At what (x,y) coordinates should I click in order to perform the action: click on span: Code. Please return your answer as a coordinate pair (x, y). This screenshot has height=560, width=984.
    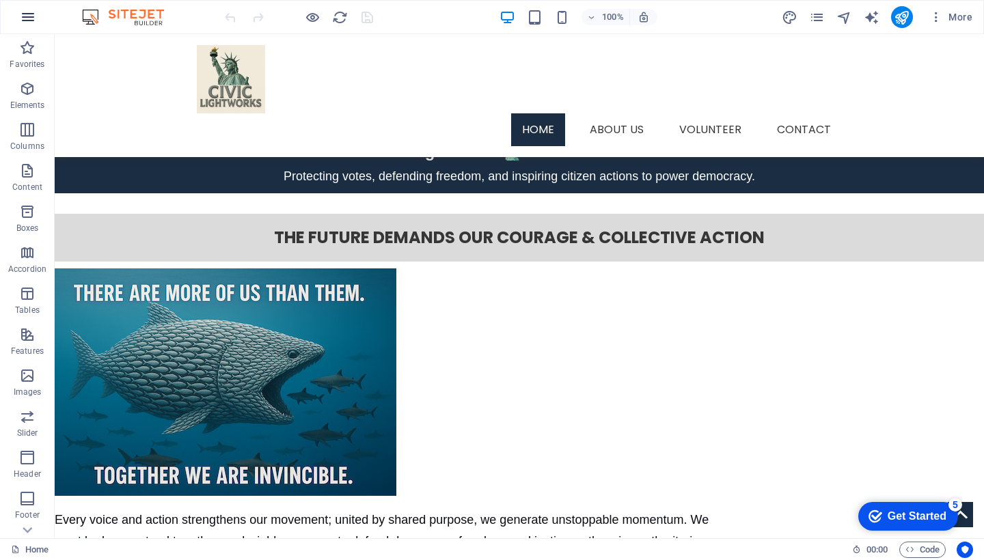
    Looking at the image, I should click on (922, 550).